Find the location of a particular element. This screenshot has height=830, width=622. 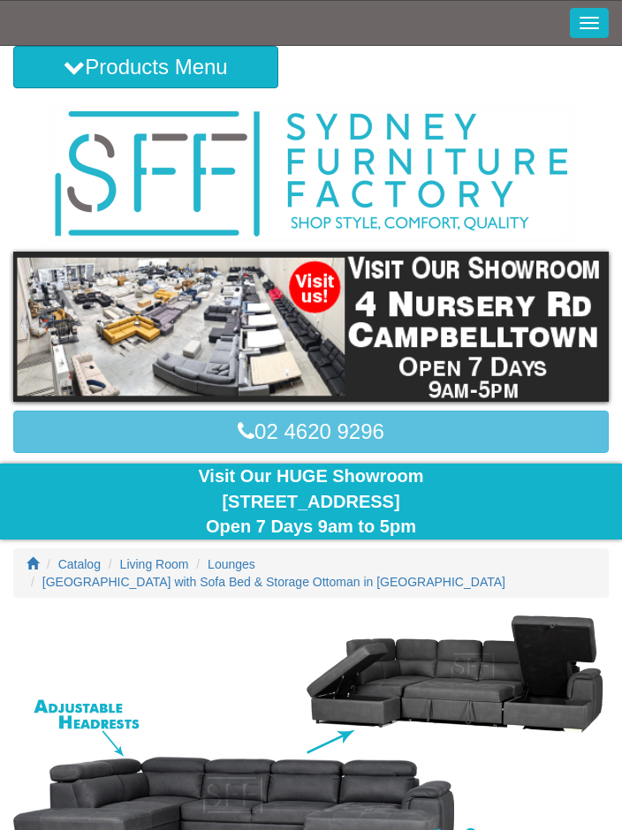

span: Living Room is located at coordinates (154, 564).